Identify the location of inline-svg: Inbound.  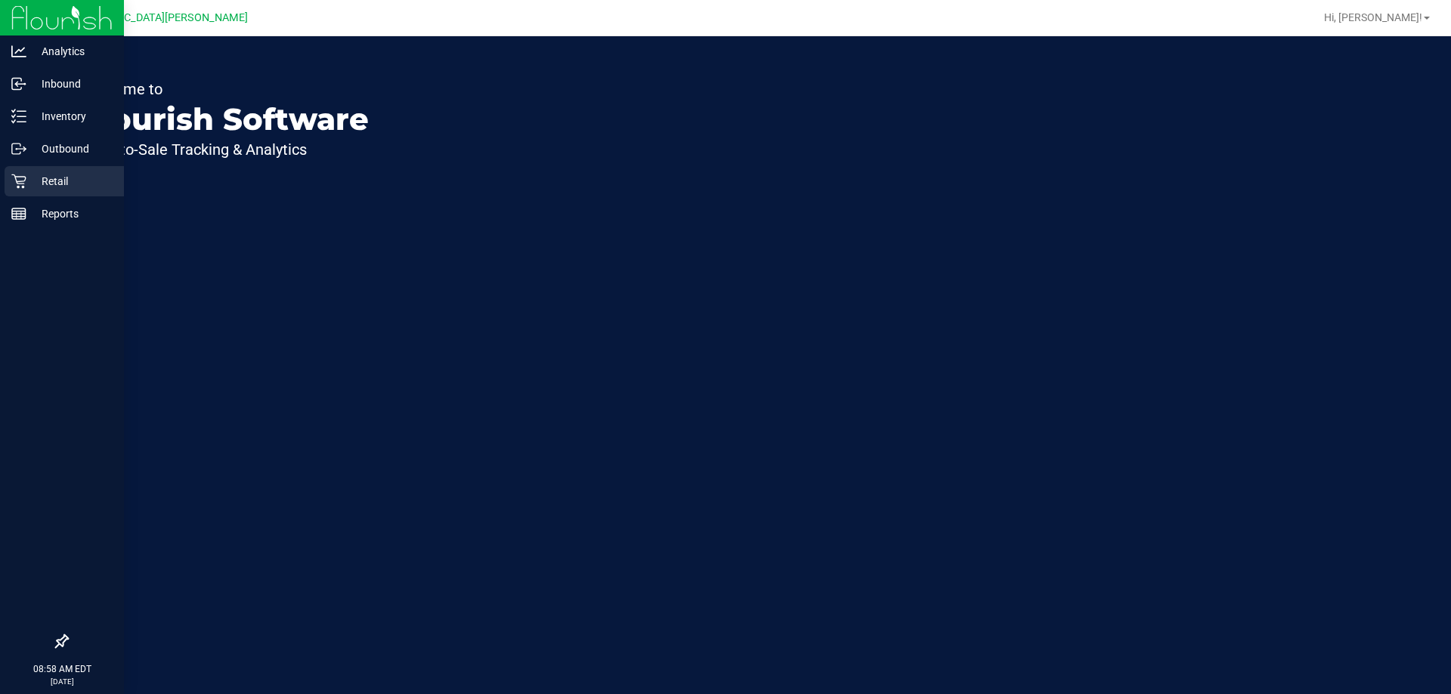
(19, 84).